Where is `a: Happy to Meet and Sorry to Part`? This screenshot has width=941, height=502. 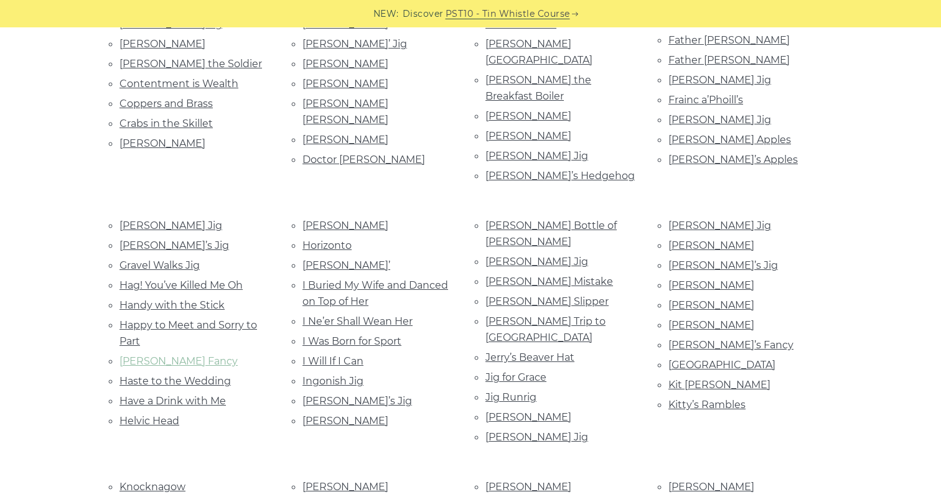 a: Happy to Meet and Sorry to Part is located at coordinates (188, 333).